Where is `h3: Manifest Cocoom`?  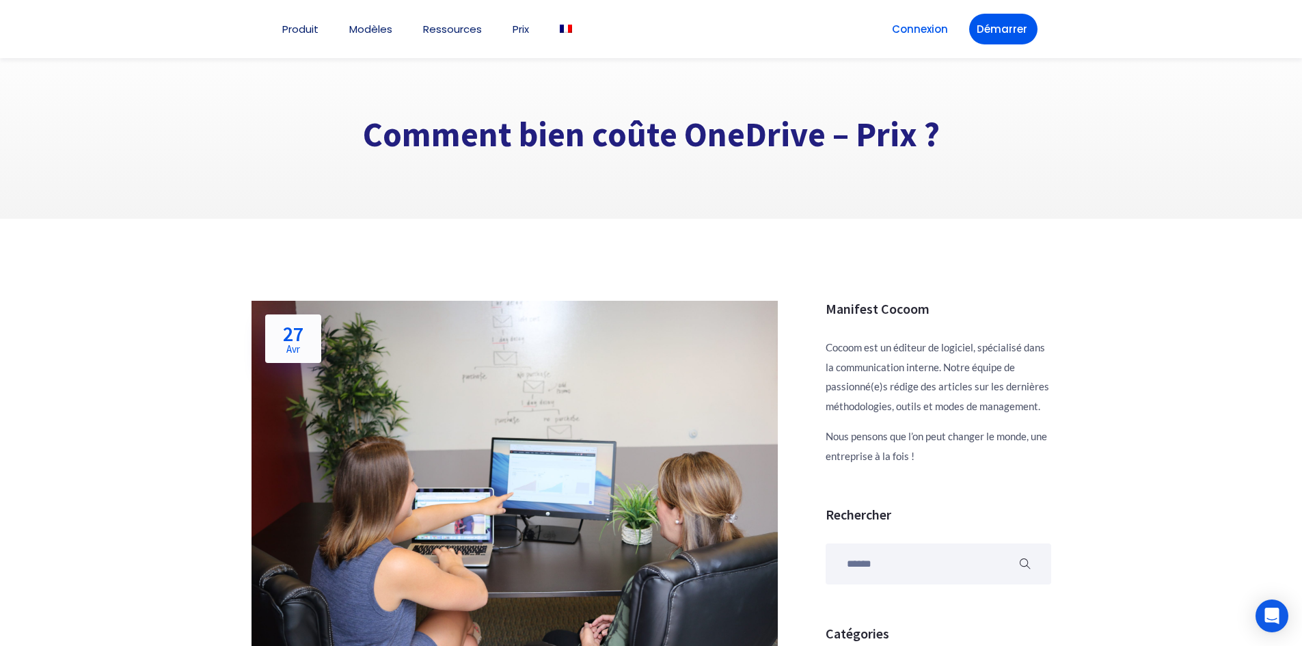 h3: Manifest Cocoom is located at coordinates (938, 309).